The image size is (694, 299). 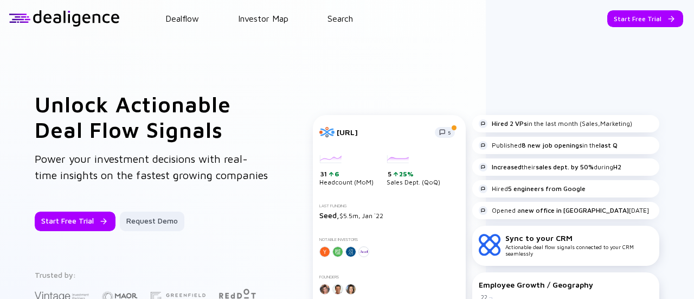 What do you see at coordinates (579, 237) in the screenshot?
I see `div: Sync to your CRM` at bounding box center [579, 237].